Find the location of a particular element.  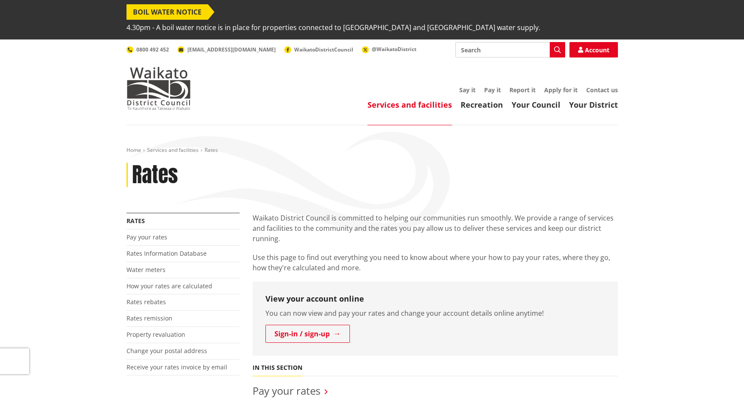

a: Apply for it is located at coordinates (561, 90).